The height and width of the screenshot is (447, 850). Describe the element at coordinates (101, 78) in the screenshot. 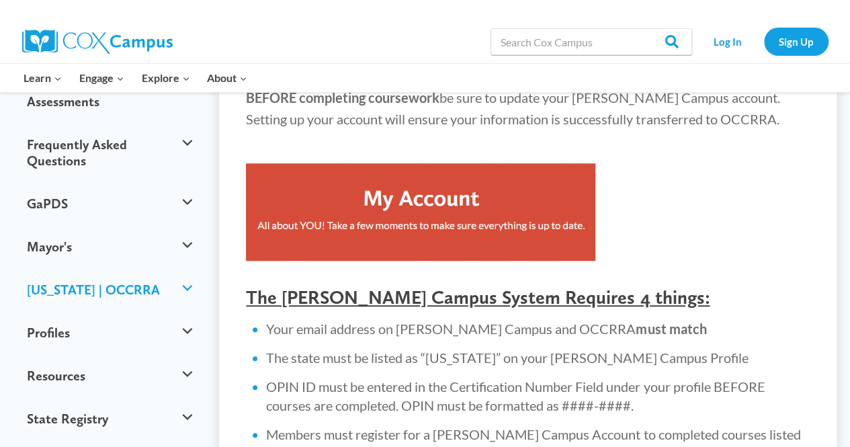

I see `button: Child menu of Engage` at that location.